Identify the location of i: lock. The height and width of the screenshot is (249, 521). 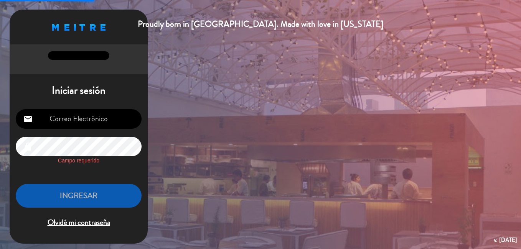
(28, 147).